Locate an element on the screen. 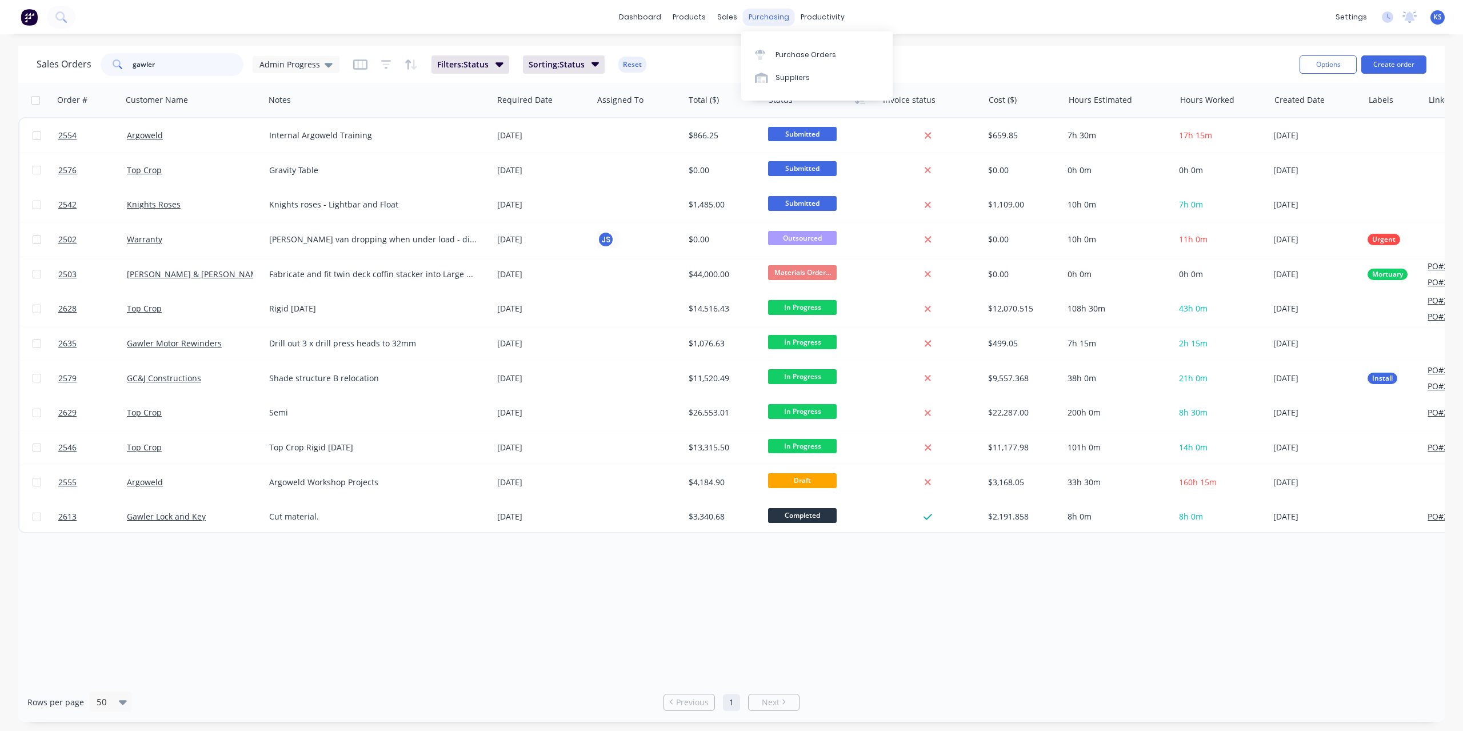 This screenshot has height=731, width=1463. span: 21h 0m is located at coordinates (1193, 378).